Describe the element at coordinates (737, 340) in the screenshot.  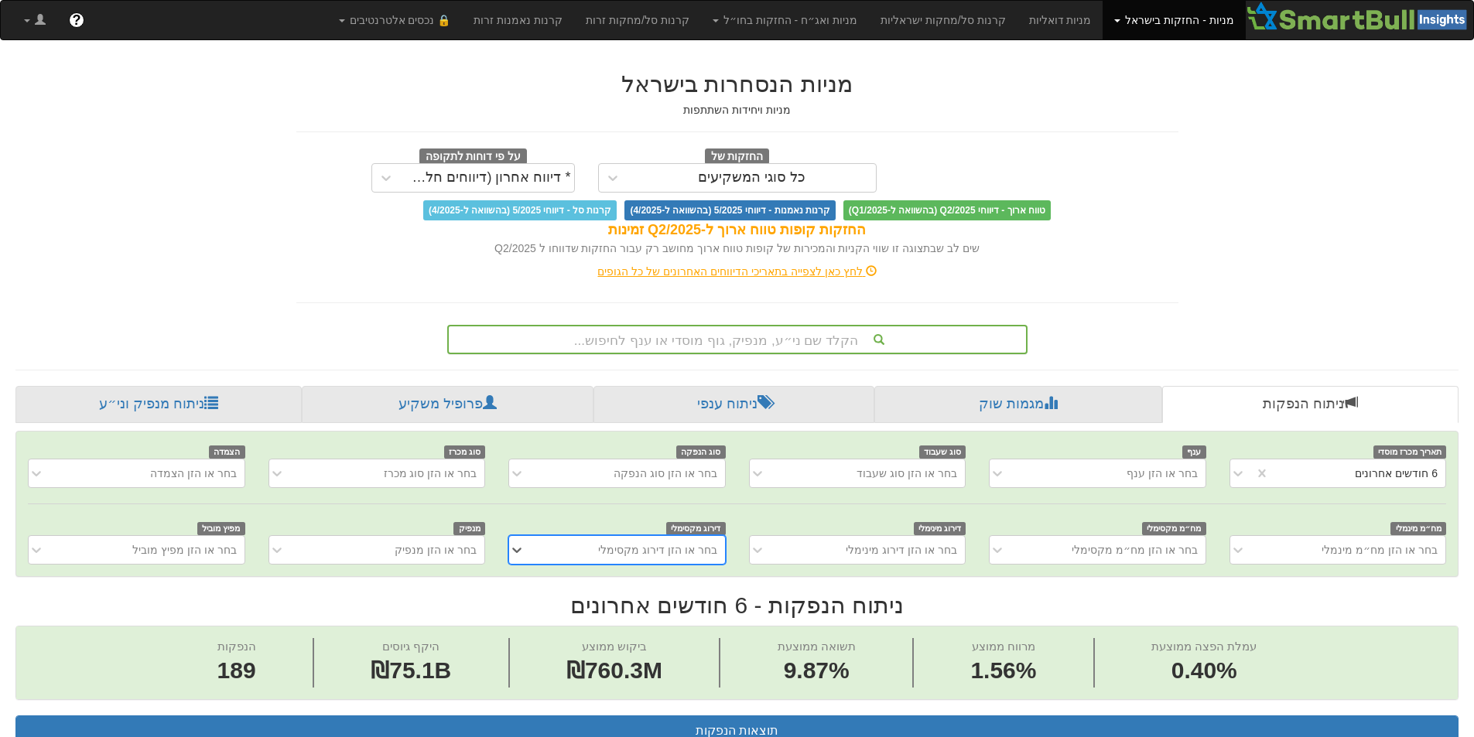
I see `div: הקלד שם ני״ע, מנפיק, גוף מוסדי או ענף לחיפוש...` at that location.